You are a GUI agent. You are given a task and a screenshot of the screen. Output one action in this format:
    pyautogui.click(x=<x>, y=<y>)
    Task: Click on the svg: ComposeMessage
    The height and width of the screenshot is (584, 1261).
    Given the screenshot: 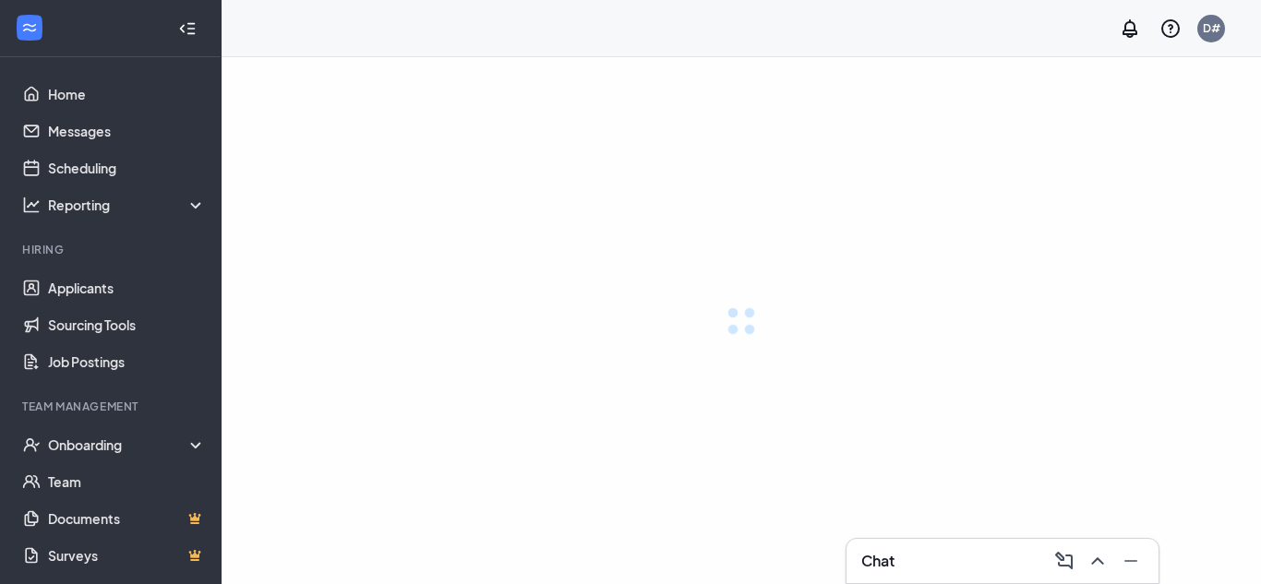 What is the action you would take?
    pyautogui.click(x=1064, y=561)
    